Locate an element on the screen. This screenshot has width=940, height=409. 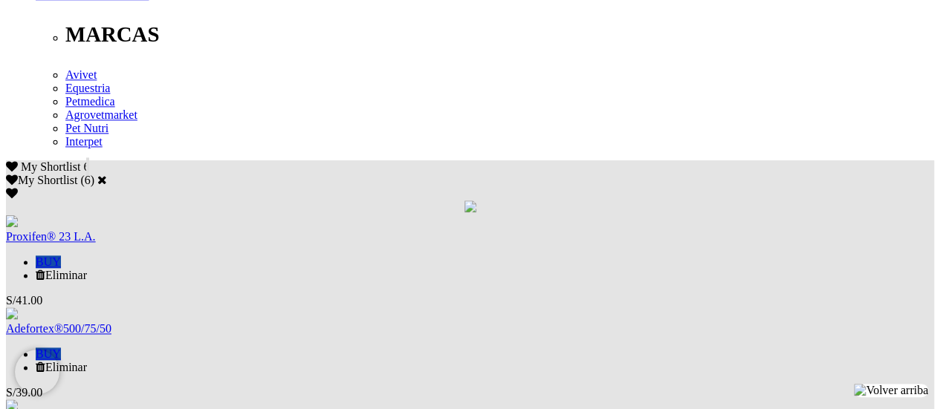
span: Interpet is located at coordinates (84, 141).